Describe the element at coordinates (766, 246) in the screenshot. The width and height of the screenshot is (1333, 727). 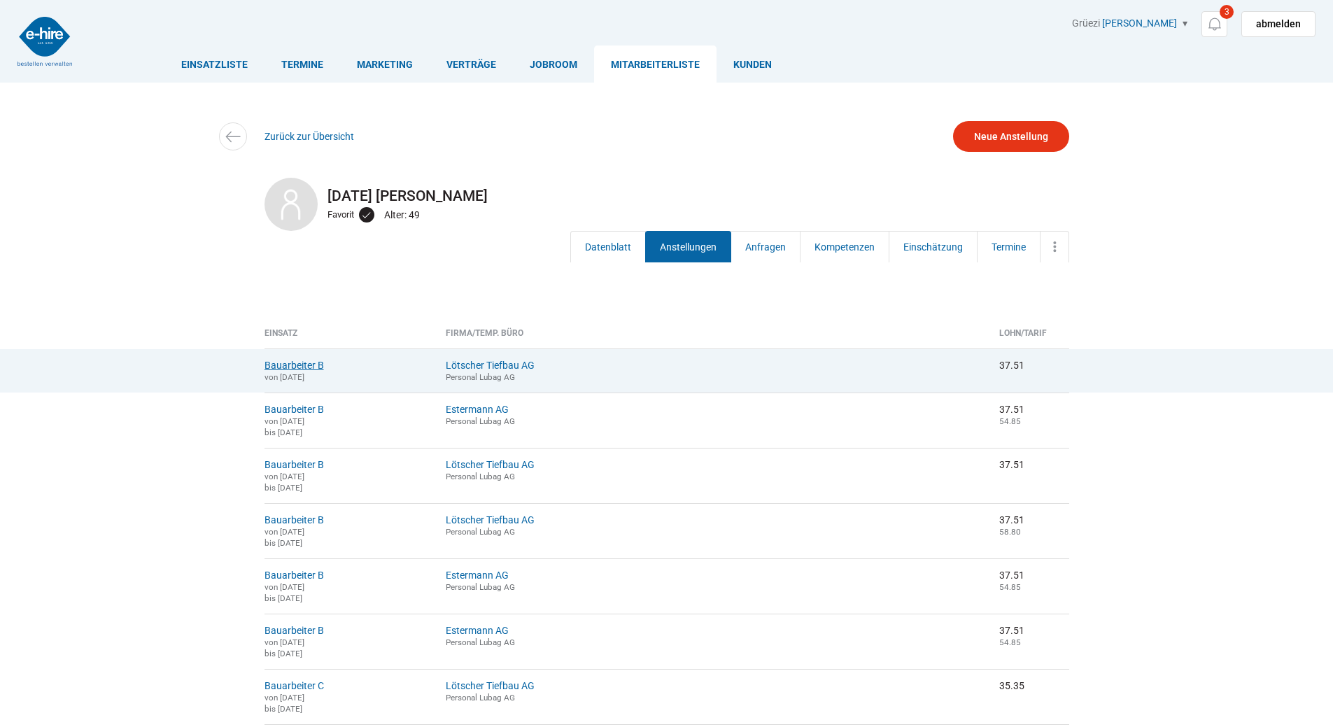
I see `a: Anfragen` at that location.